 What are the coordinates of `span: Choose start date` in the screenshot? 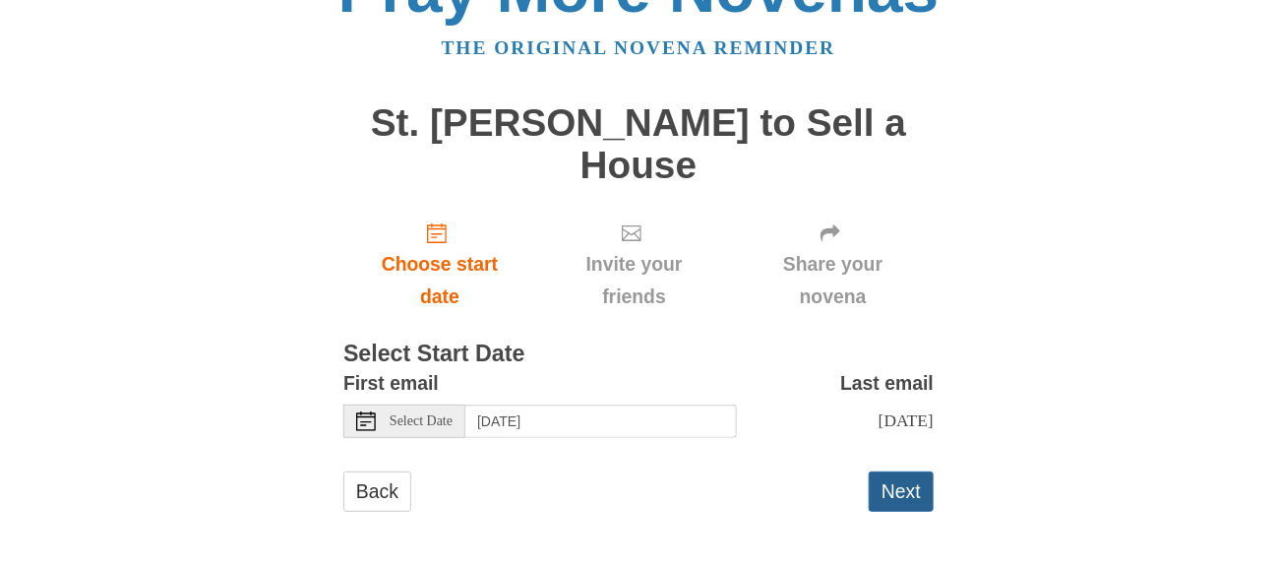 It's located at (440, 280).